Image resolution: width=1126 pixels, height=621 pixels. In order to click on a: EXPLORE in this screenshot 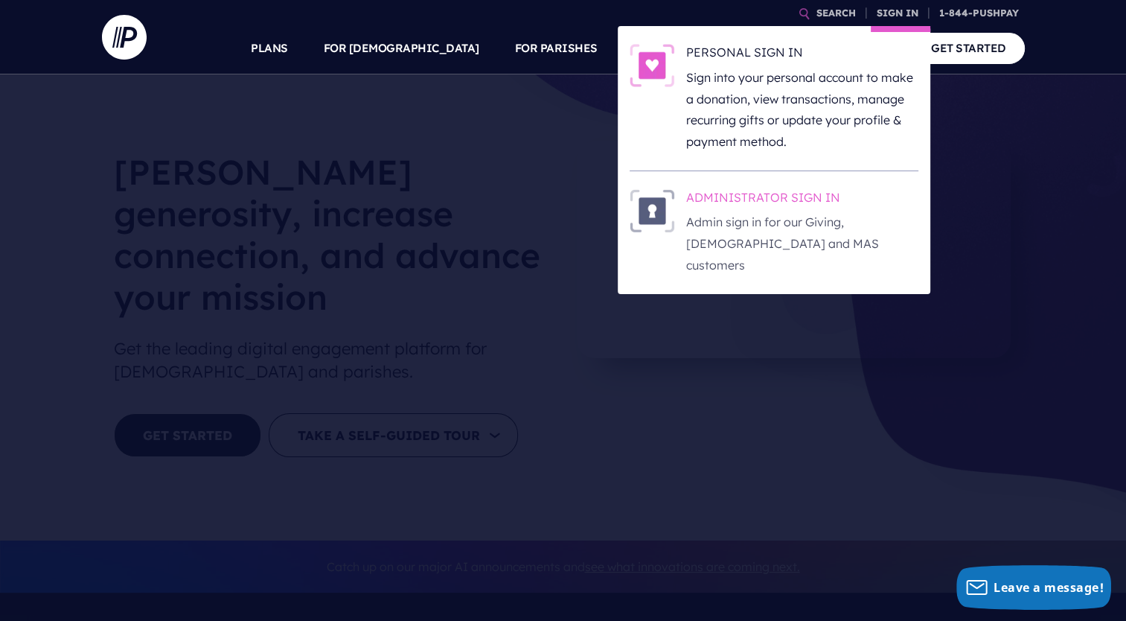, I will do `click(761, 48)`.